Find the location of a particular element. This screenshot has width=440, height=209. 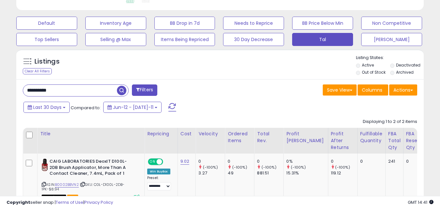

b: CAIG LABORATORIES DeoxIT D100L-2DB Brush Applicator, More Than A Contact Cleaner, 7.4mL, Pack of 1 is located at coordinates (89, 168).